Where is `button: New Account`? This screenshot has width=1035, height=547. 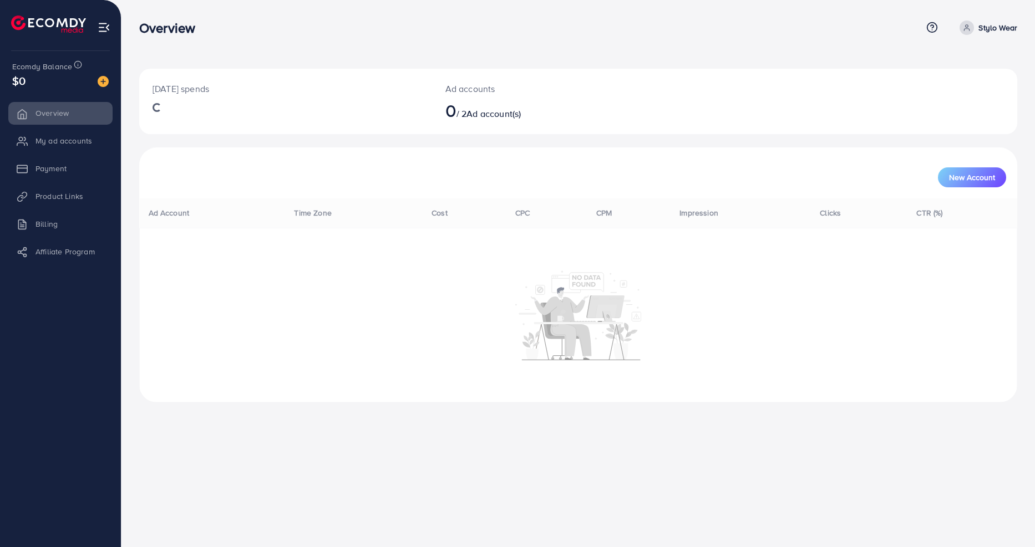
button: New Account is located at coordinates (972, 177).